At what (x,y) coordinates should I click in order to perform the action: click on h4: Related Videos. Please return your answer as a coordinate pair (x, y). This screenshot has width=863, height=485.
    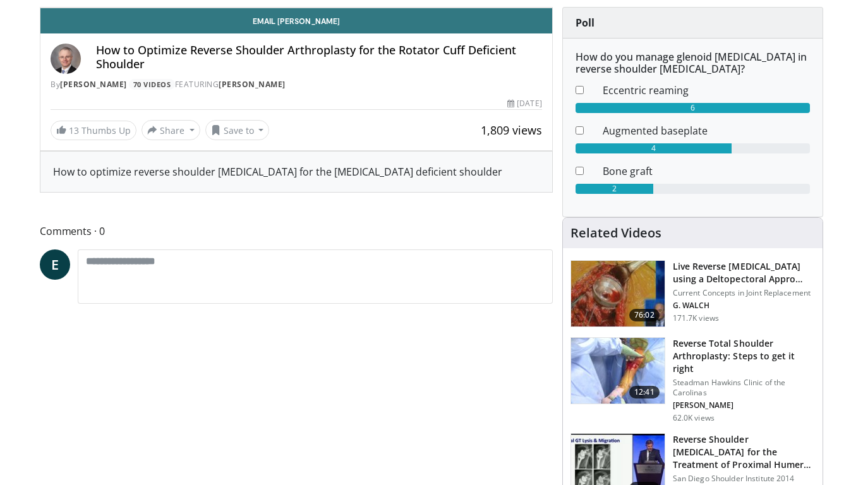
    Looking at the image, I should click on (616, 233).